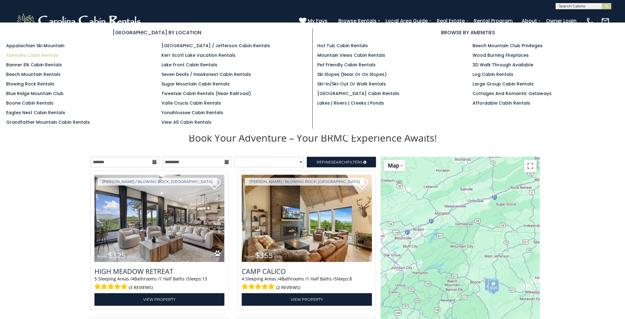 The image size is (625, 319). I want to click on span: (3 reviews), so click(141, 288).